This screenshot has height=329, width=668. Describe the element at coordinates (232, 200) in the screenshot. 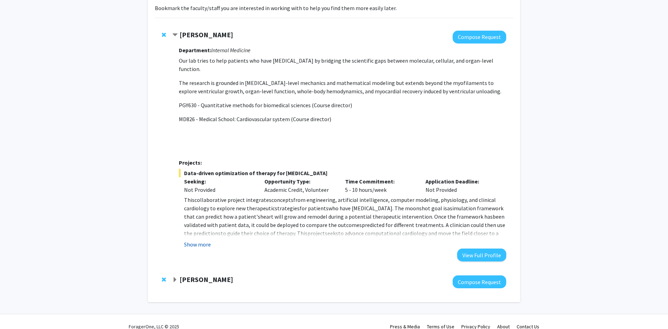

I see `span: collaborative project integrate` at that location.